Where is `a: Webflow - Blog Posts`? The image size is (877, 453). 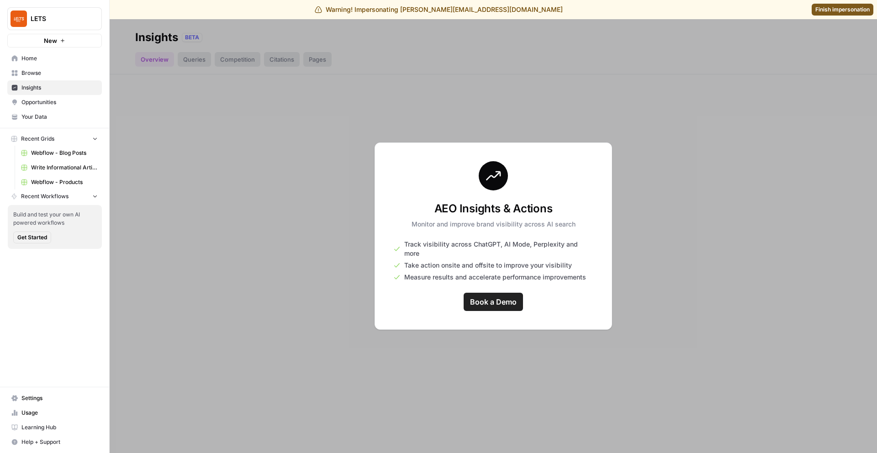
a: Webflow - Blog Posts is located at coordinates (59, 153).